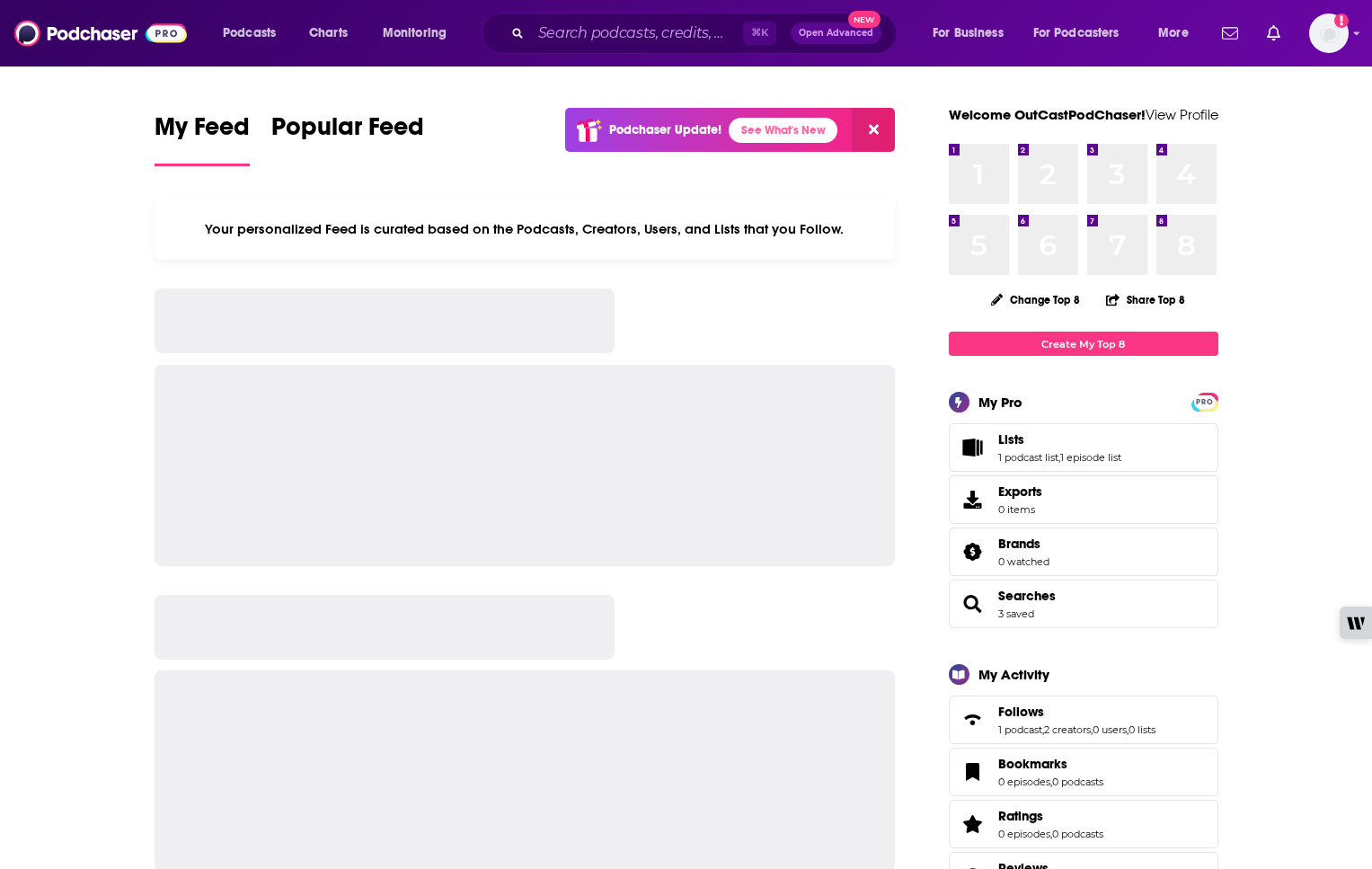 This screenshot has width=1372, height=869. Describe the element at coordinates (1014, 674) in the screenshot. I see `div: My Activity` at that location.